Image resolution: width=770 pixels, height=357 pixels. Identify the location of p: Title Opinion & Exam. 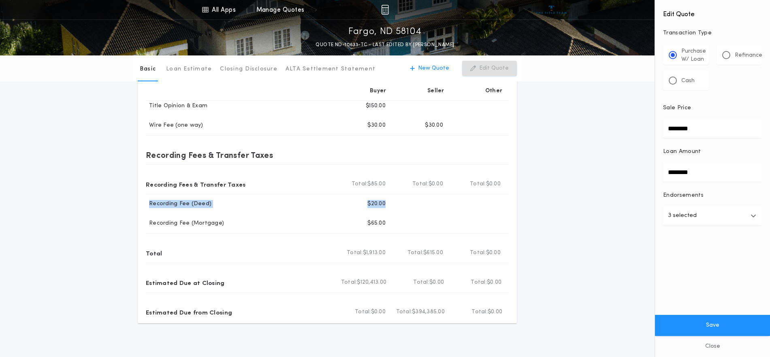
(177, 106).